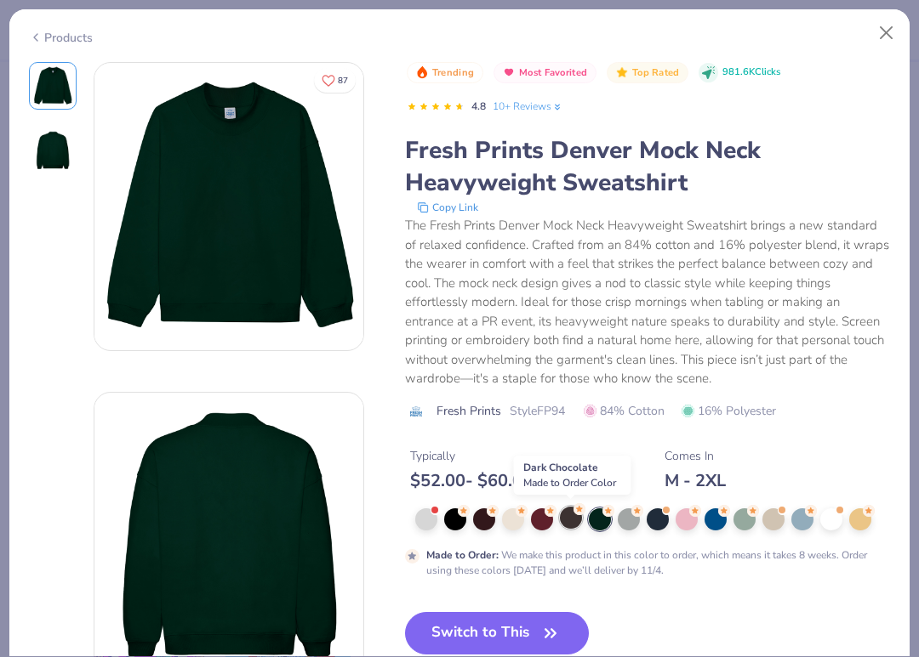  Describe the element at coordinates (422, 72) in the screenshot. I see `img: Trending sort` at that location.